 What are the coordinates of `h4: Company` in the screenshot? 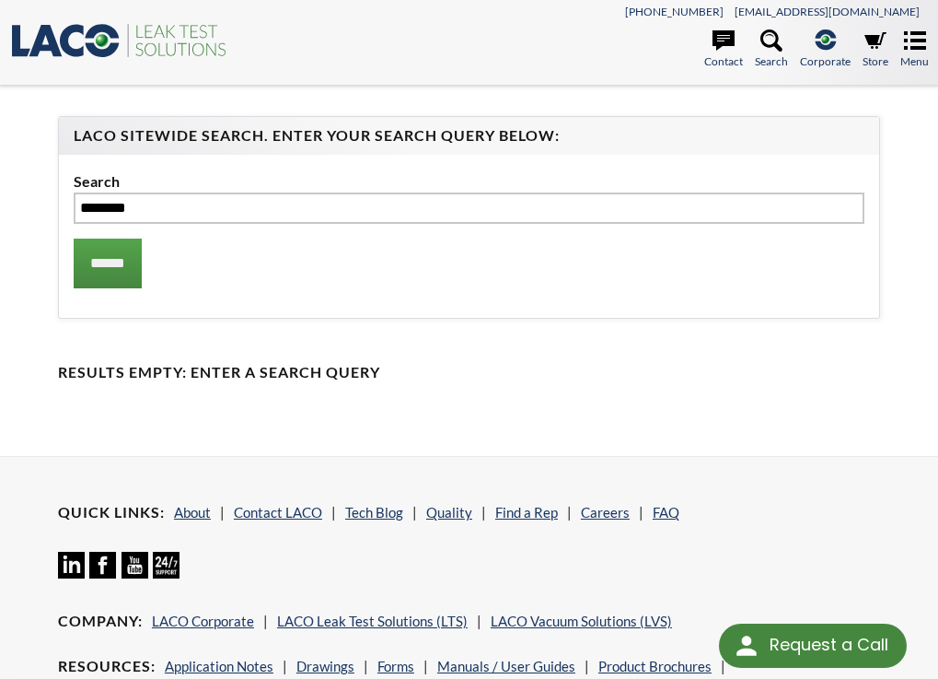 It's located at (100, 621).